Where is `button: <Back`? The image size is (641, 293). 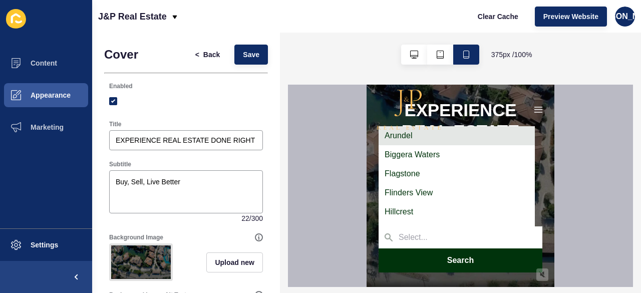 button: <Back is located at coordinates (208, 55).